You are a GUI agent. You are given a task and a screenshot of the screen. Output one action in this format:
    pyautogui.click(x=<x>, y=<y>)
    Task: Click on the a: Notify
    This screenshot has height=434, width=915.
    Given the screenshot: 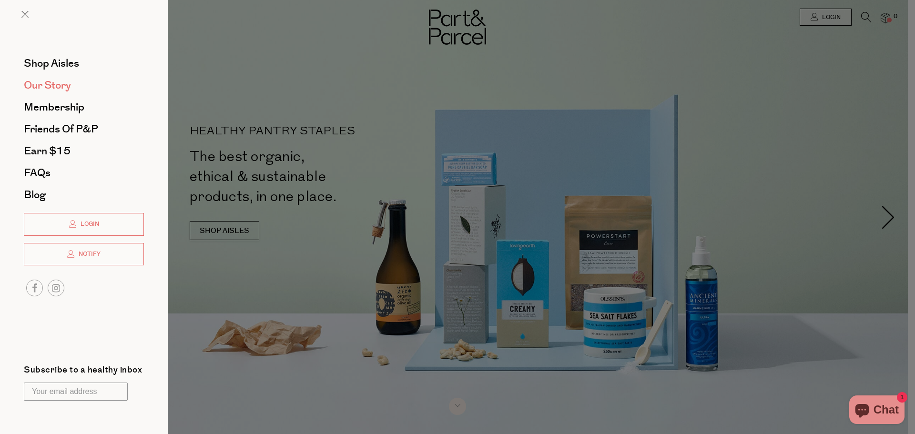 What is the action you would take?
    pyautogui.click(x=84, y=254)
    